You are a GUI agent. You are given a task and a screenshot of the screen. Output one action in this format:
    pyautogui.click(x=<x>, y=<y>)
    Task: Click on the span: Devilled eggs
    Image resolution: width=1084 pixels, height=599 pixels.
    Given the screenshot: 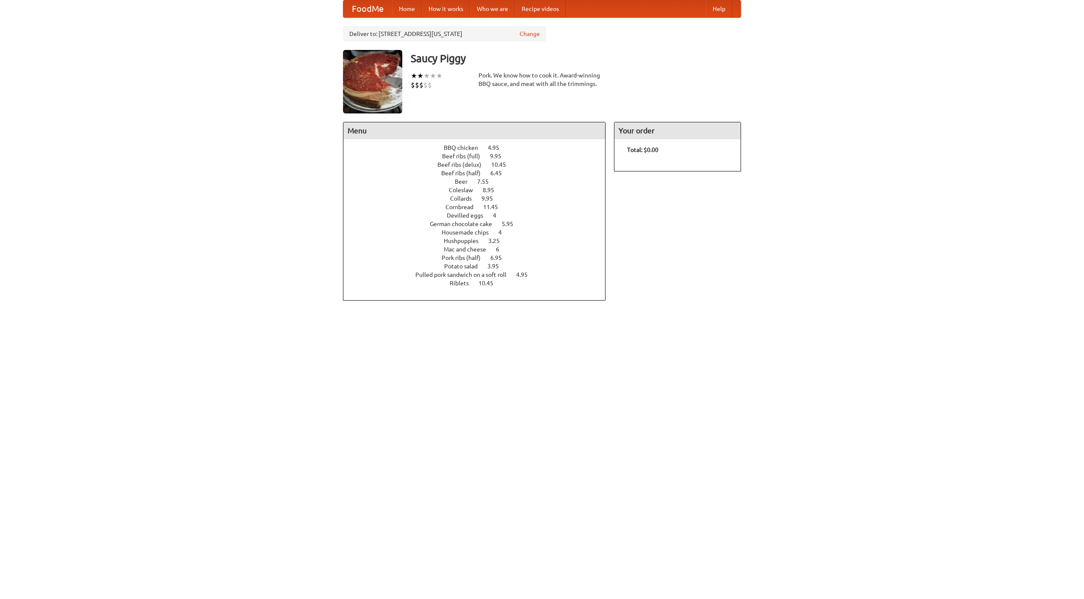 What is the action you would take?
    pyautogui.click(x=469, y=216)
    